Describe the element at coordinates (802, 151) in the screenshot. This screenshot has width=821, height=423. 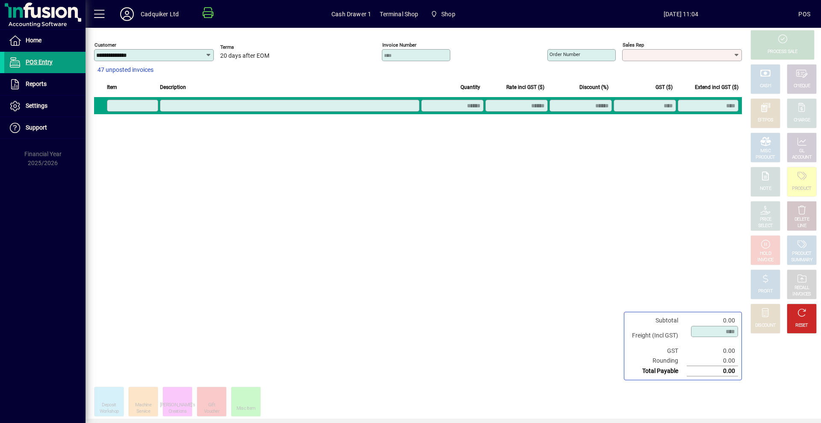
I see `div: GL` at that location.